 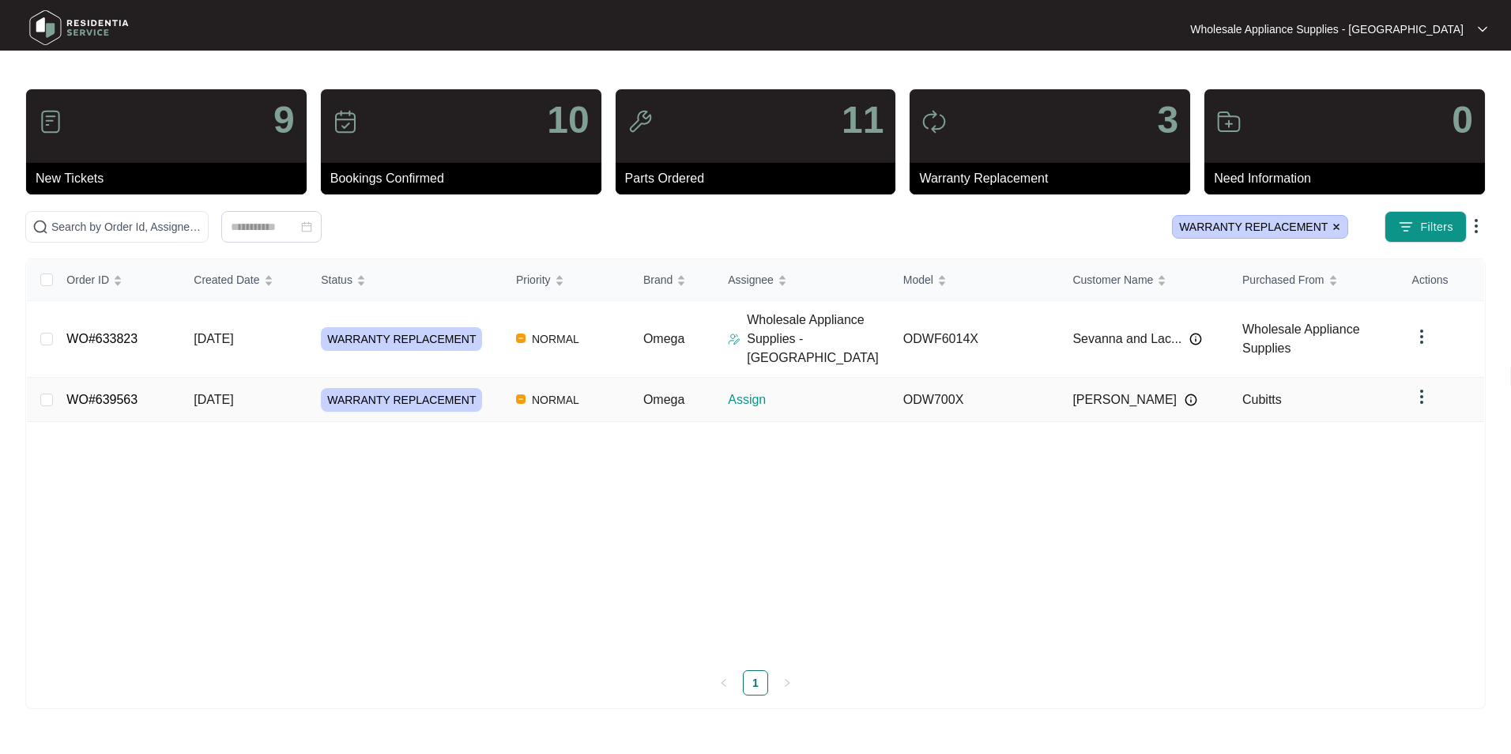 What do you see at coordinates (756, 683) in the screenshot?
I see `li: 1` at bounding box center [756, 683].